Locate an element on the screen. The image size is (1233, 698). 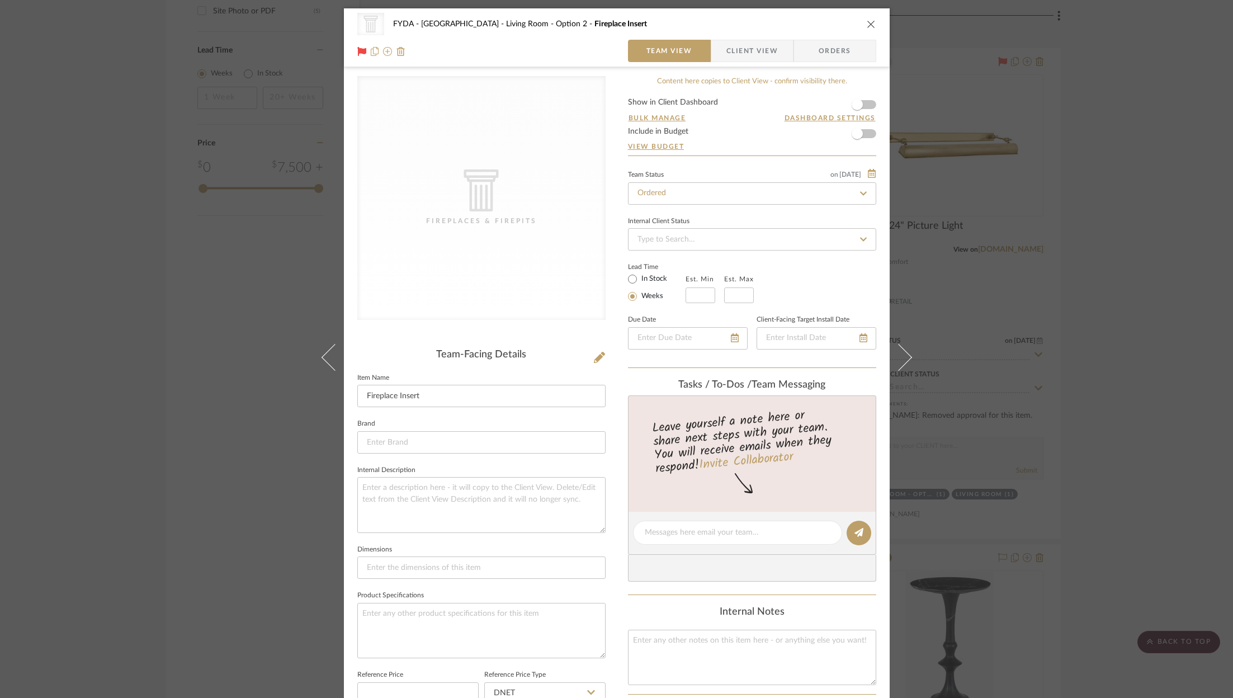
span: Living Room - Option 2 is located at coordinates (550, 24).